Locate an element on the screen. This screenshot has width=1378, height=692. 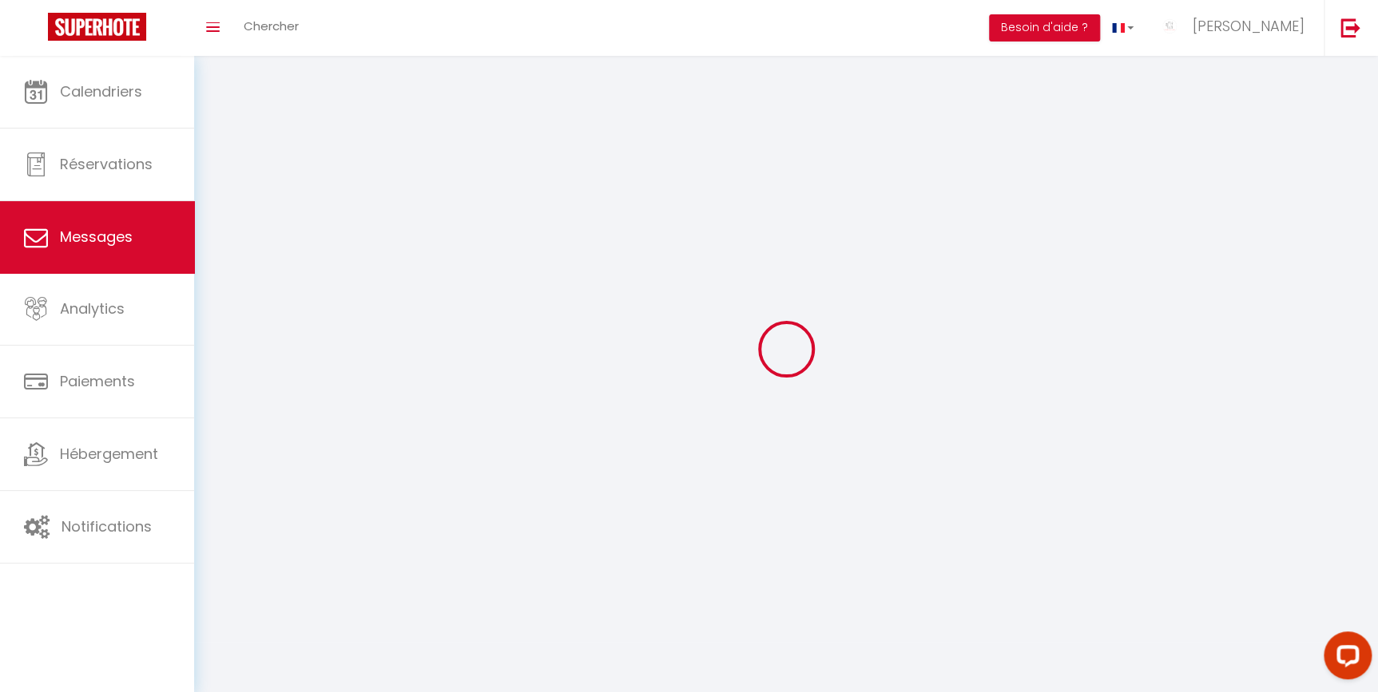
span: Calendriers is located at coordinates (101, 91).